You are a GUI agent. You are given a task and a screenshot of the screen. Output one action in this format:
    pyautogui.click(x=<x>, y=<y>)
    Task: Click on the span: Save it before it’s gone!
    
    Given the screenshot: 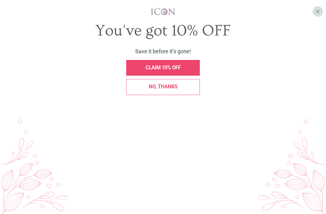 What is the action you would take?
    pyautogui.click(x=163, y=51)
    